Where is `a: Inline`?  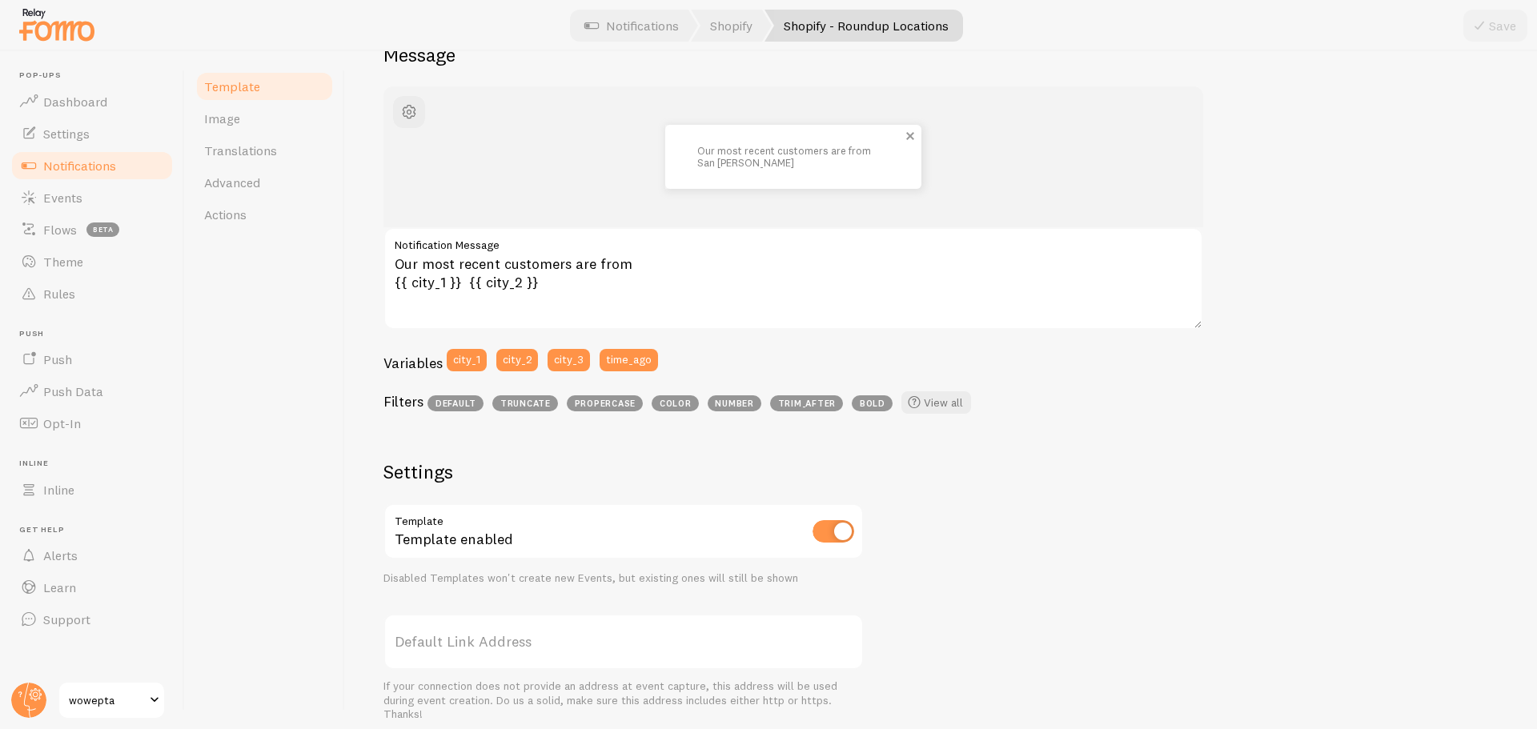 a: Inline is located at coordinates (92, 490).